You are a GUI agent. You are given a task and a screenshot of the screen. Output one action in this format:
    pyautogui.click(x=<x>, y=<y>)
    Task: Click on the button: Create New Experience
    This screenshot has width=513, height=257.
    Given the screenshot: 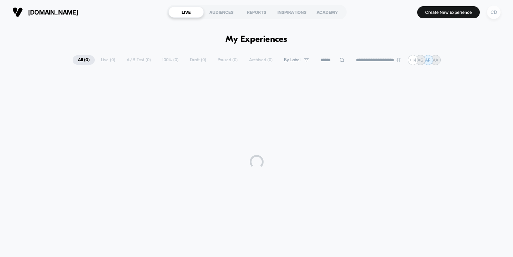 What is the action you would take?
    pyautogui.click(x=448, y=12)
    